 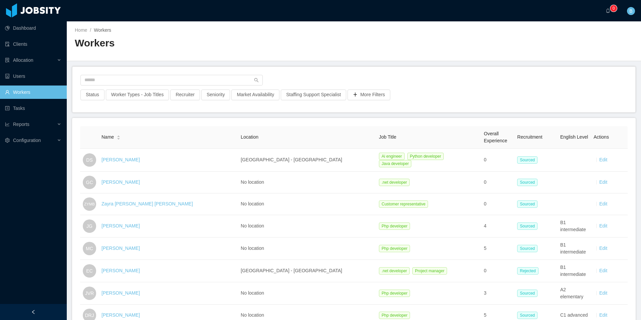 What do you see at coordinates (27, 140) in the screenshot?
I see `span: Configuration` at bounding box center [27, 140].